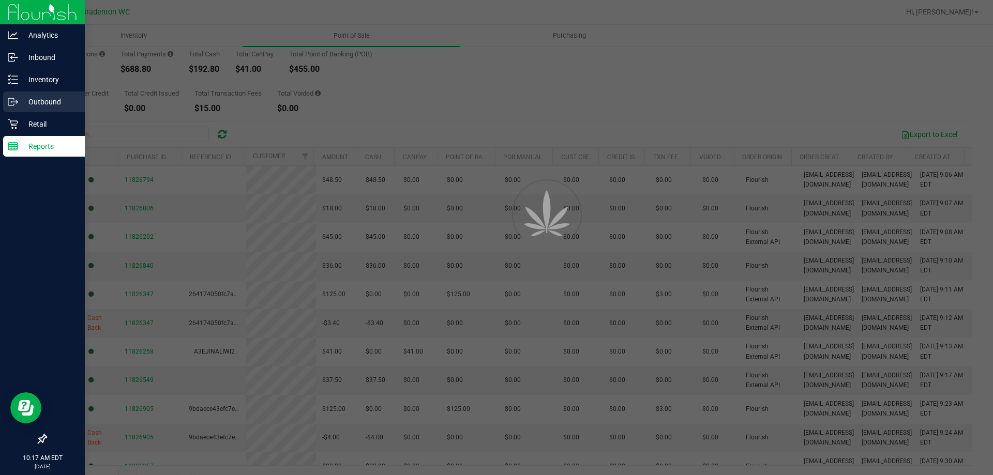  Describe the element at coordinates (42, 458) in the screenshot. I see `p: 10:17 AM EDT` at that location.